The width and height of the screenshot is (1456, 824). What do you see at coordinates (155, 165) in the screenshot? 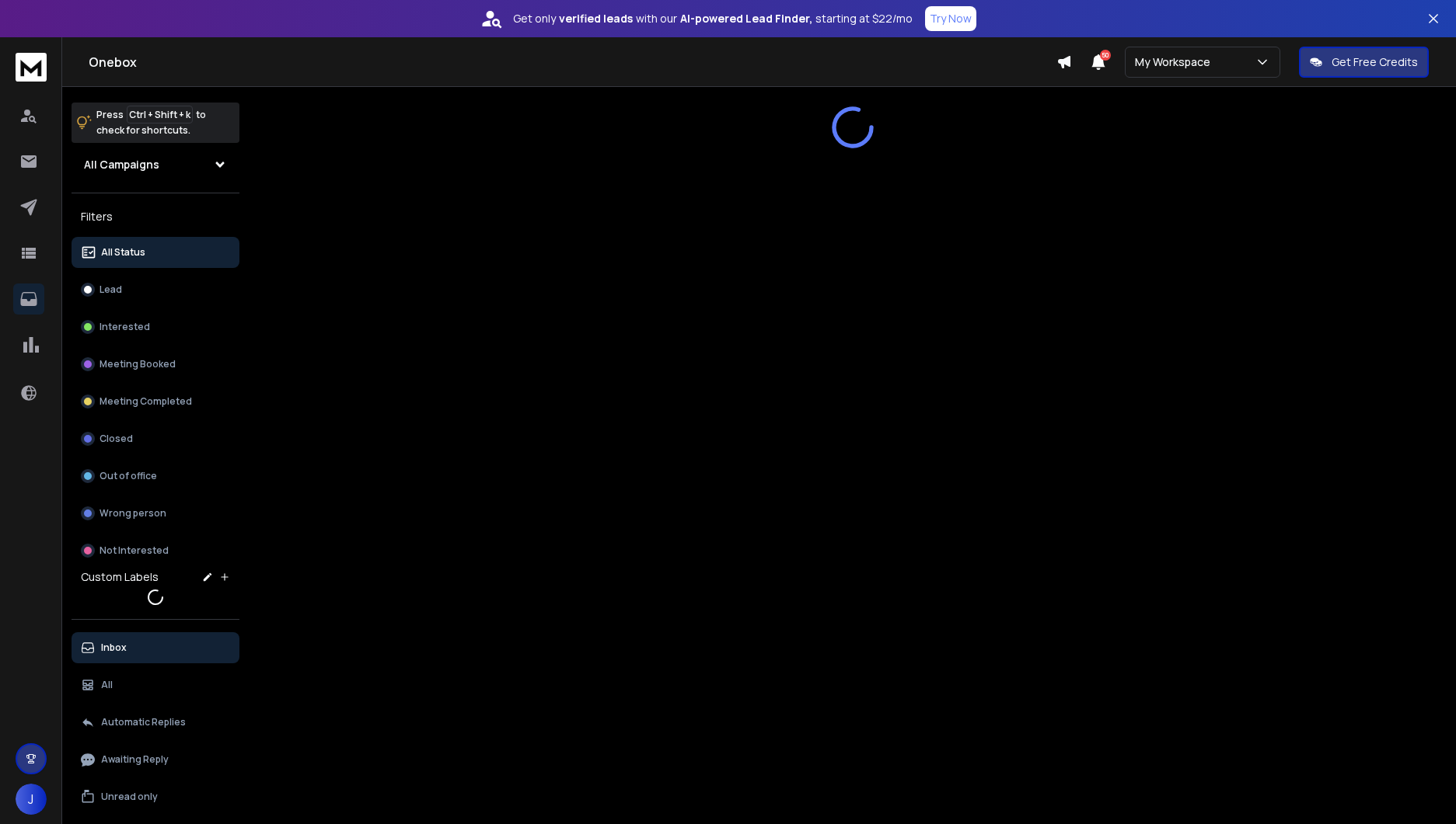
I see `button: All Campaigns` at bounding box center [155, 165].